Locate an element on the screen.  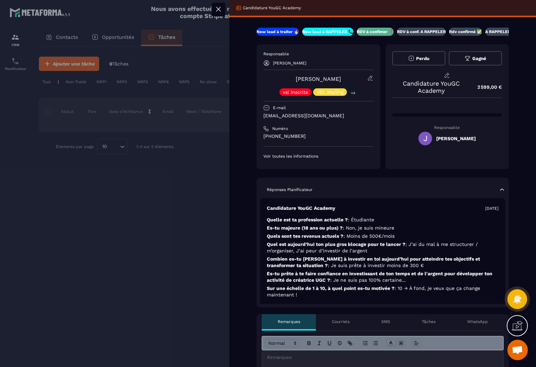
p: Voir toutes les informations is located at coordinates (318, 156).